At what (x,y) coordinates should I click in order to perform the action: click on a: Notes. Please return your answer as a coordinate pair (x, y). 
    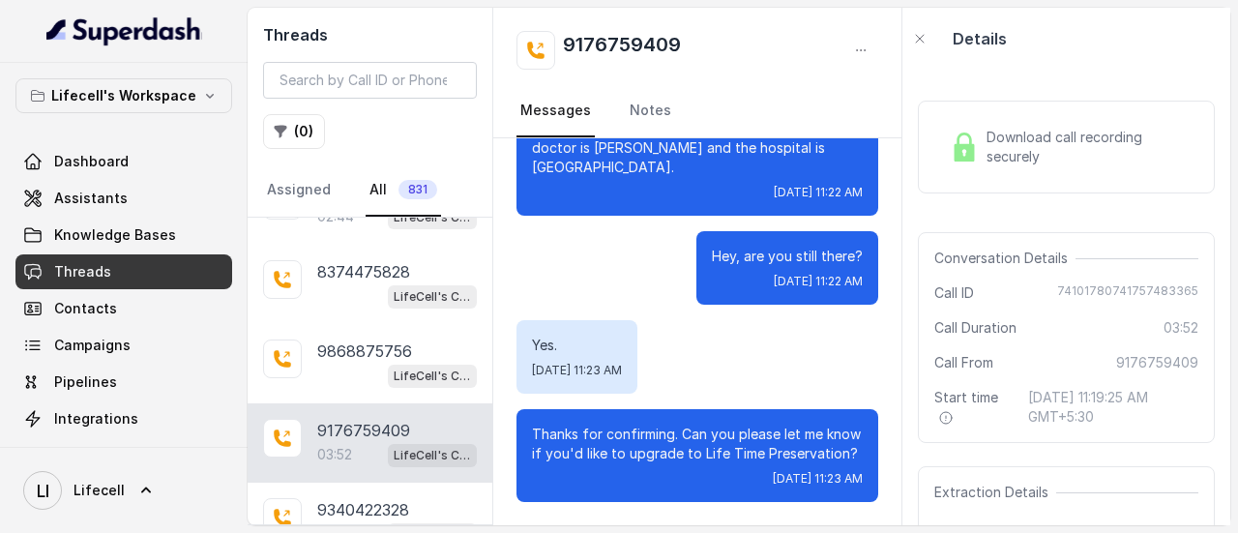
    Looking at the image, I should click on (650, 111).